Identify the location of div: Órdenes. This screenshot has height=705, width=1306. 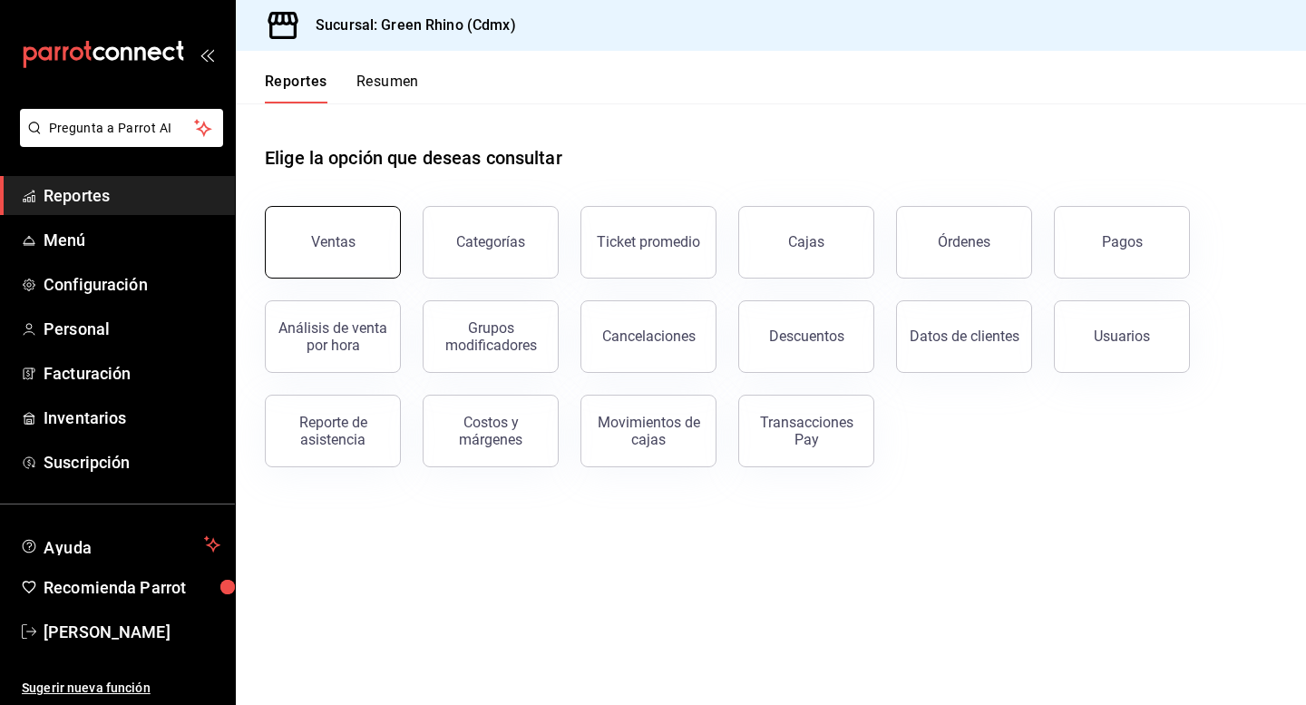
(964, 241).